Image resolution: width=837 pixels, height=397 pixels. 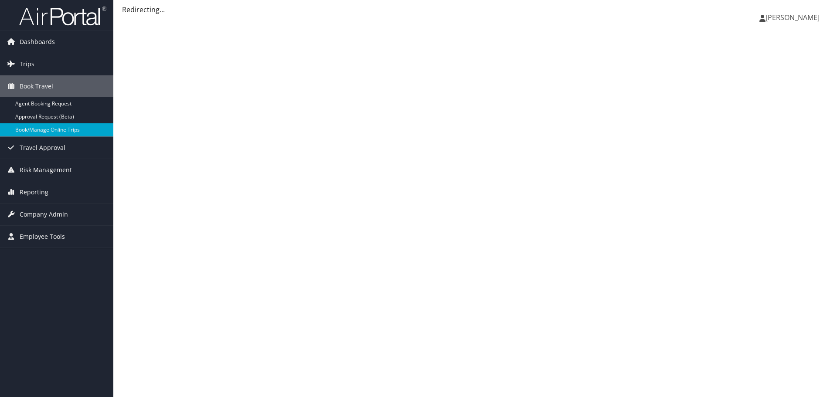 I want to click on span: Reporting, so click(x=34, y=192).